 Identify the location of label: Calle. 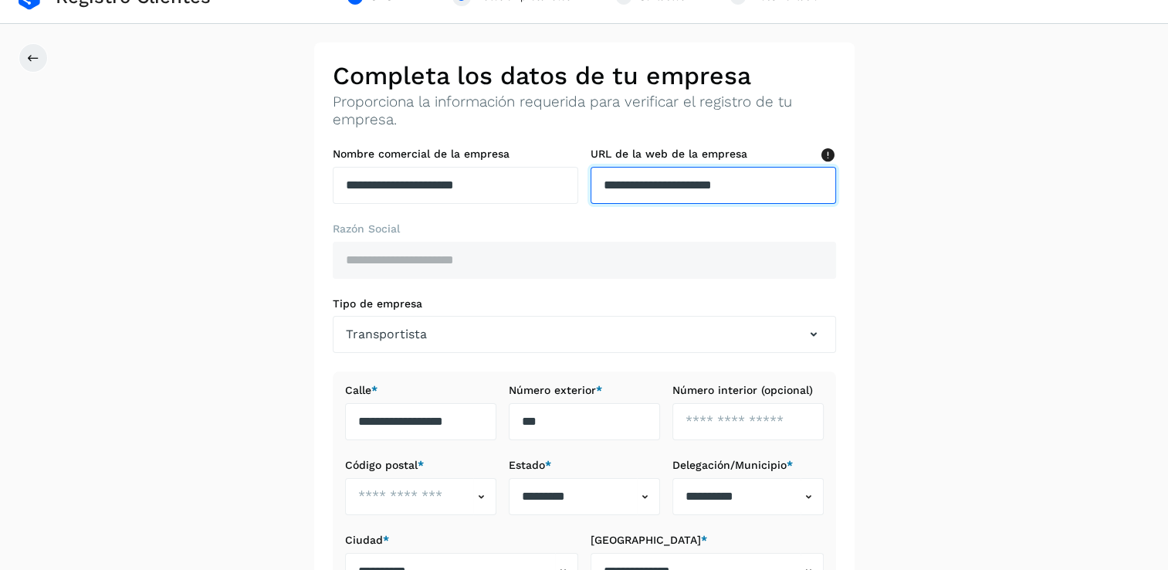
(421, 390).